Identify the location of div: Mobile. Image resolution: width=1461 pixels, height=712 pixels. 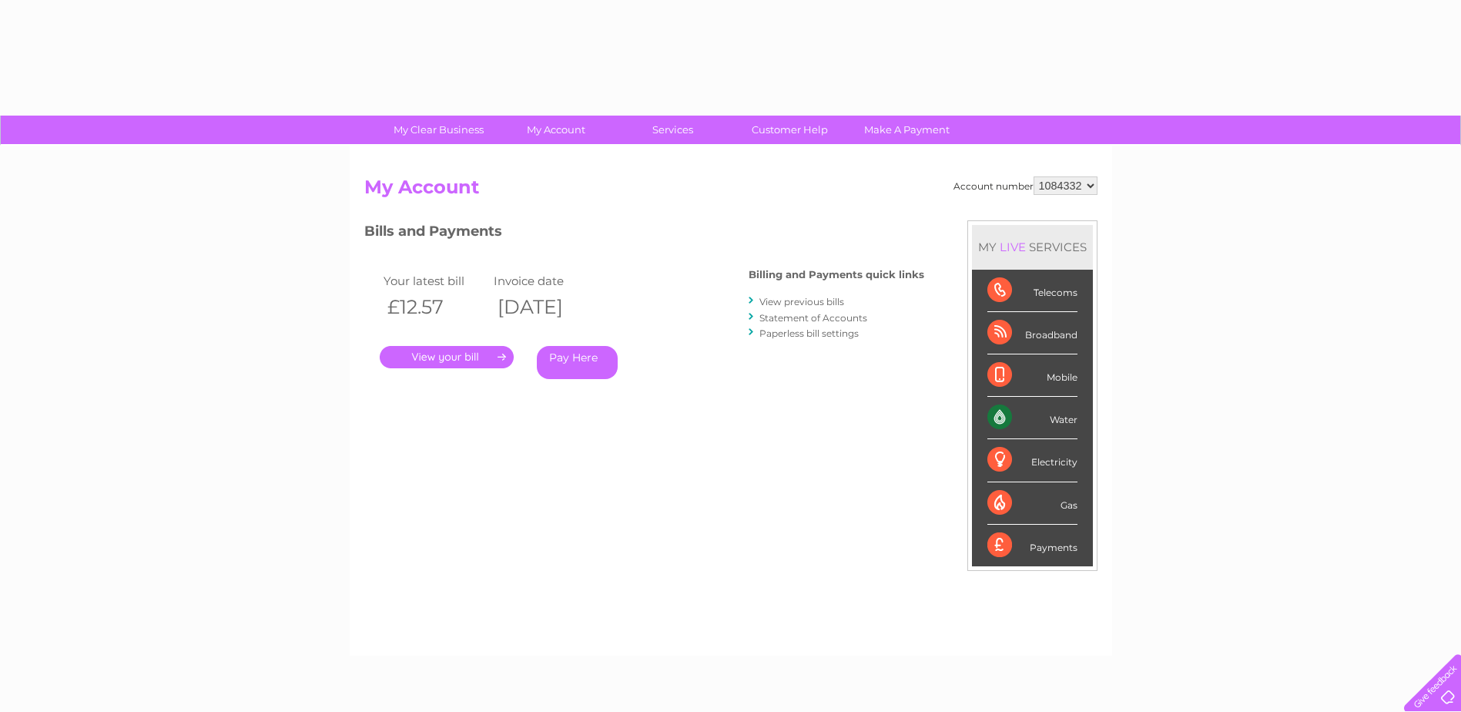
(1032, 375).